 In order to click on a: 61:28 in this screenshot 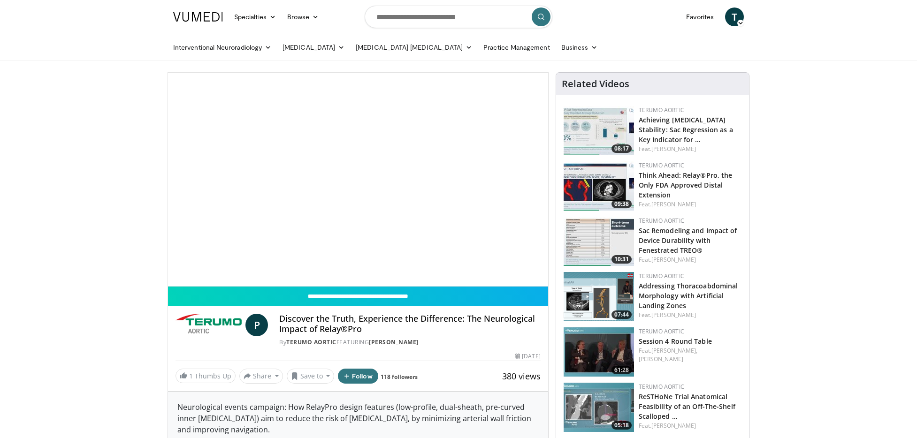, I will do `click(599, 352)`.